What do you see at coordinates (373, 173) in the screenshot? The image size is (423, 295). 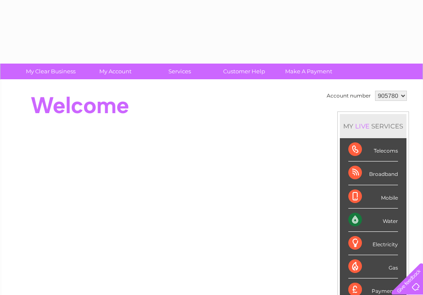 I see `div: Broadband` at bounding box center [373, 173].